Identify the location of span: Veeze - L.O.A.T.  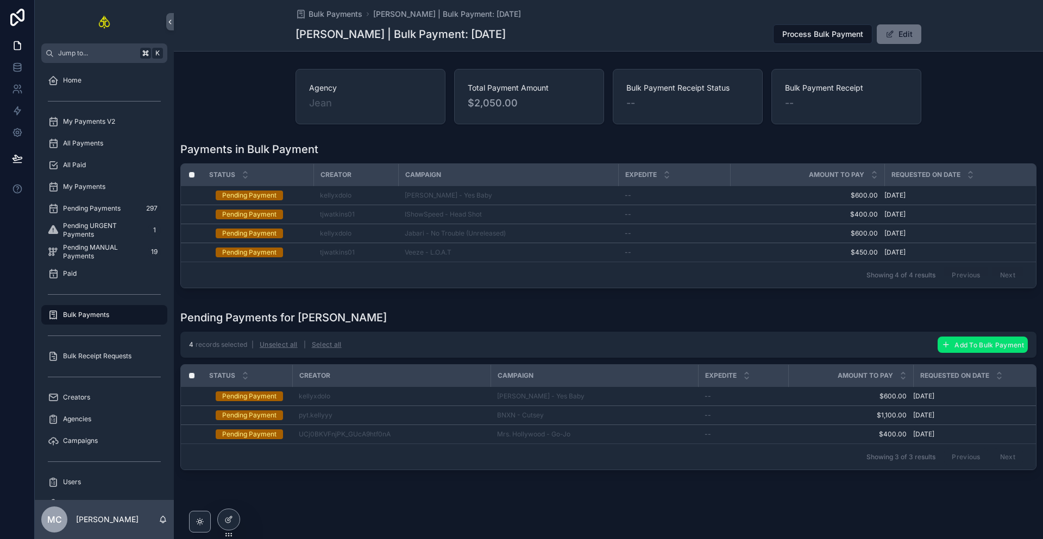
(428, 253).